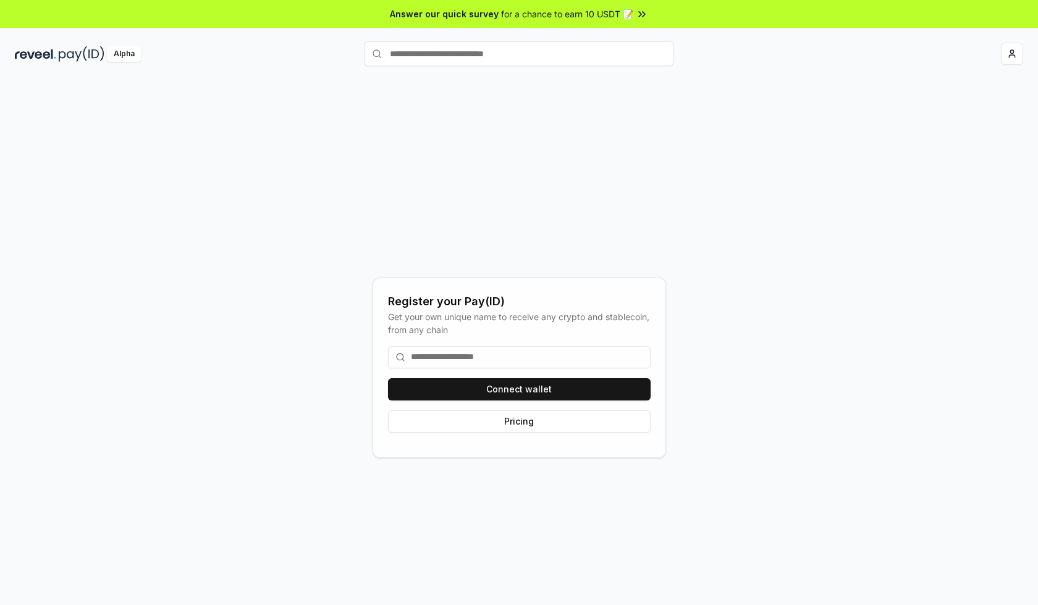 The image size is (1038, 605). Describe the element at coordinates (519, 323) in the screenshot. I see `div: Get your own unique name to receive any crypto and stablecoin, from any chain` at that location.